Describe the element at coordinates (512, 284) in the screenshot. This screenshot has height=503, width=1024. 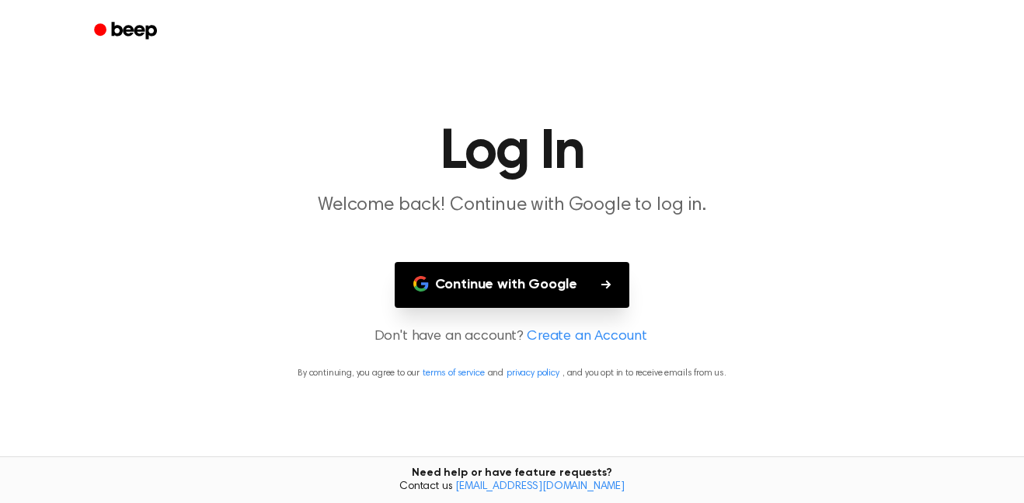
I see `button: Continue with Google` at that location.